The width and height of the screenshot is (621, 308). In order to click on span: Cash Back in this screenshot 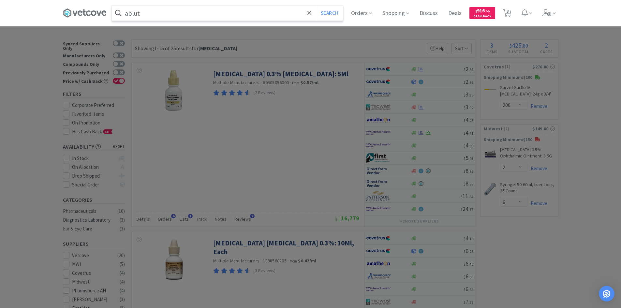, I will do `click(482, 17)`.